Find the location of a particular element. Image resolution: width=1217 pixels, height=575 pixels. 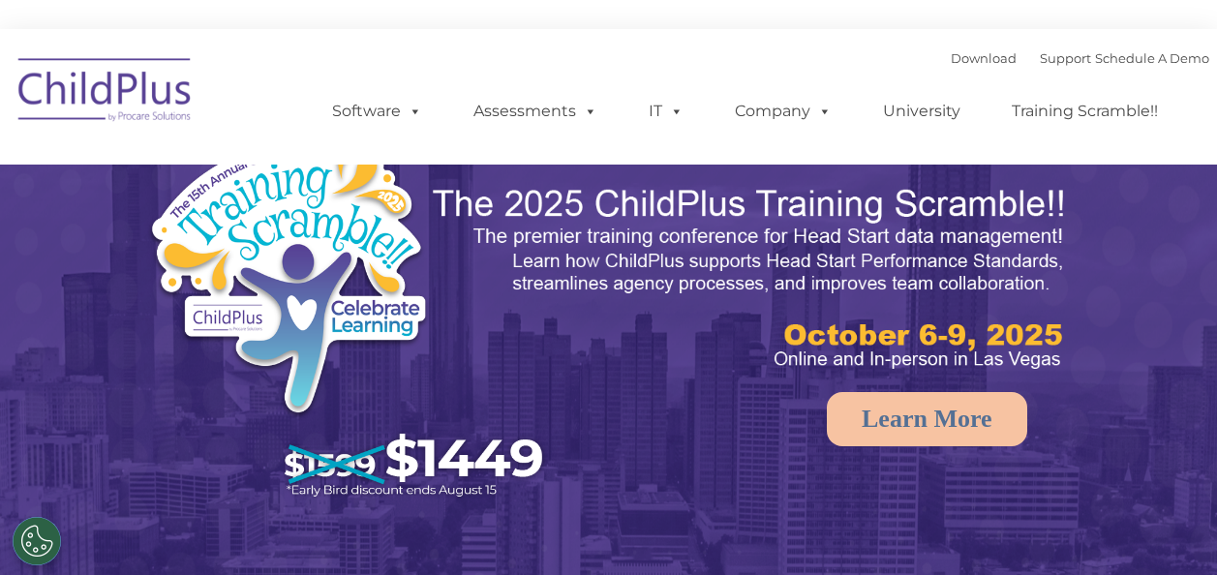

a: Schedule A Demo is located at coordinates (1153, 58).